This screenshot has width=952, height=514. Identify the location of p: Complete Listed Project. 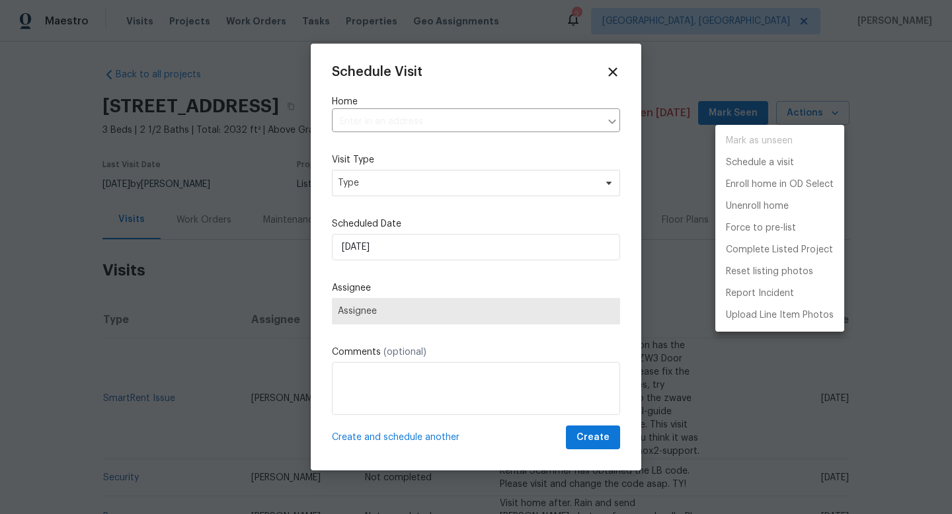
(779, 250).